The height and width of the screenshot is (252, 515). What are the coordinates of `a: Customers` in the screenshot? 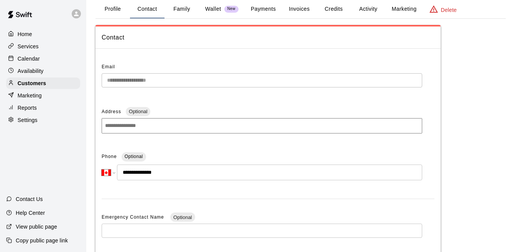 It's located at (43, 83).